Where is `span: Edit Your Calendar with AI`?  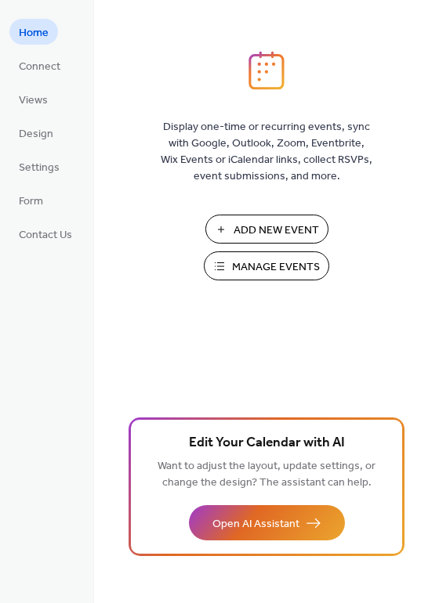
span: Edit Your Calendar with AI is located at coordinates (266, 443).